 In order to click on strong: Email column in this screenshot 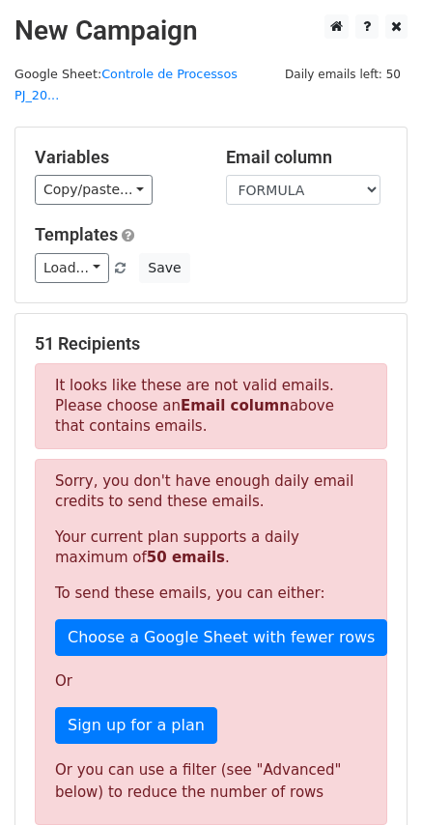, I will do `click(235, 406)`.